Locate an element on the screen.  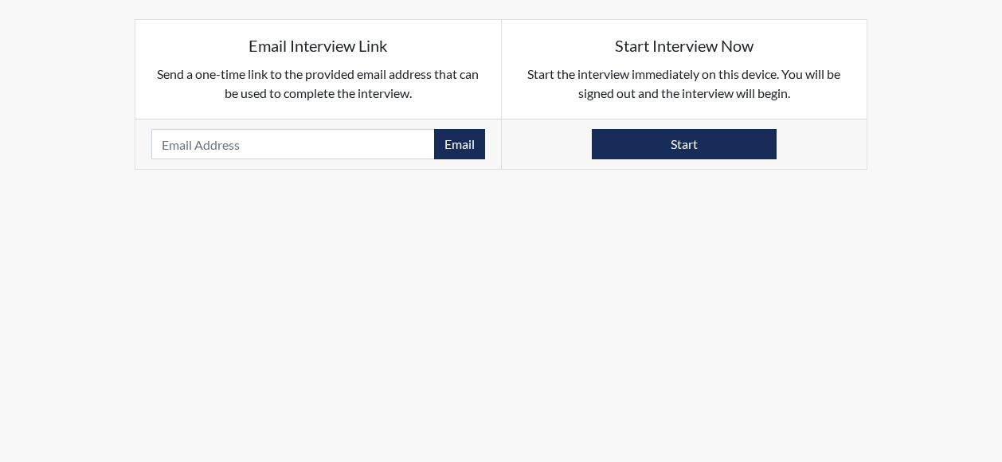
h5: Start Interview Now is located at coordinates (684, 45).